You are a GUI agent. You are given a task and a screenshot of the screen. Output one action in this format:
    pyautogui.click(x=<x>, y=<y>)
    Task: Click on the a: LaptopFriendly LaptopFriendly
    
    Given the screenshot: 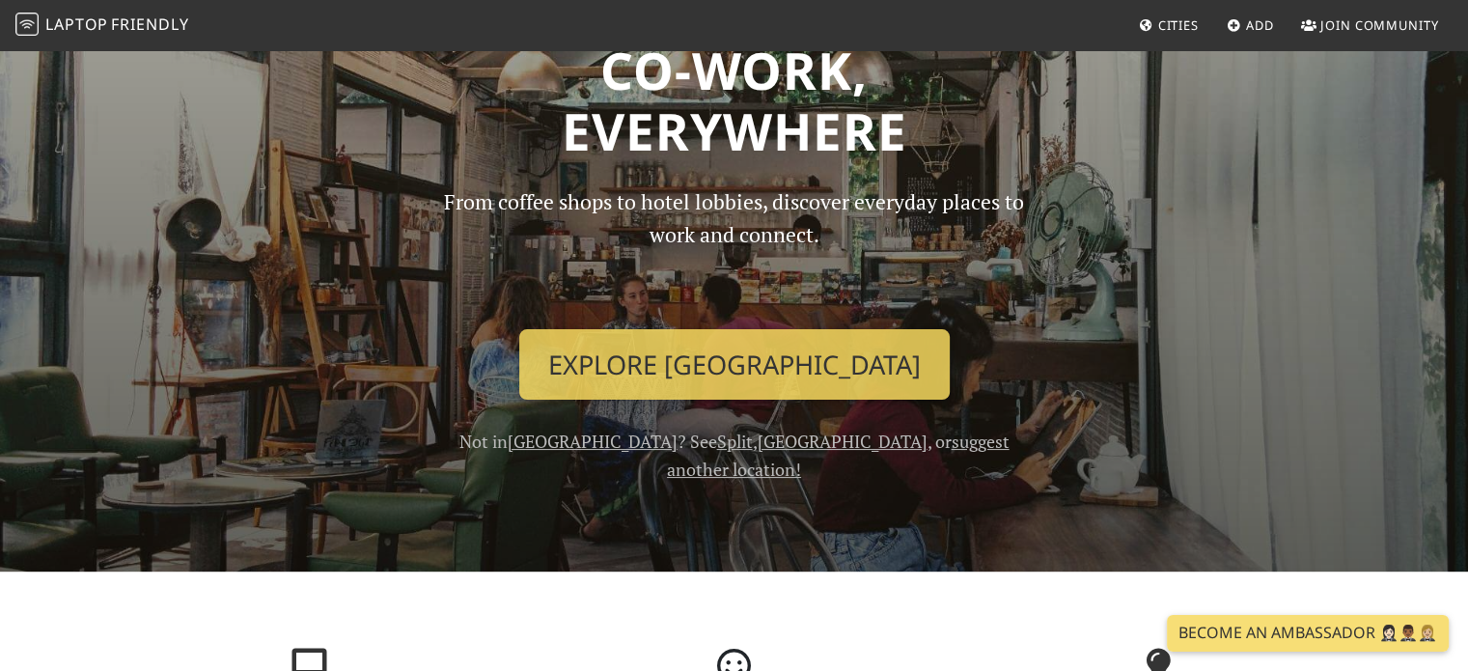 What is the action you would take?
    pyautogui.click(x=102, y=25)
    